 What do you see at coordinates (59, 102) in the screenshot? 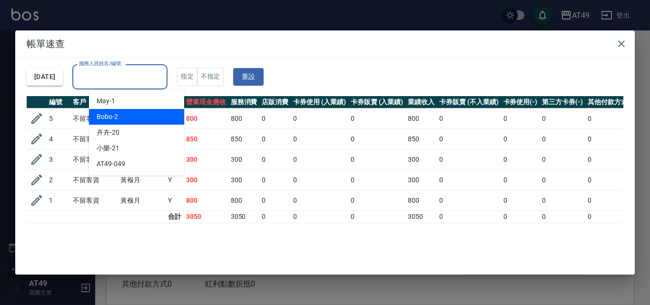
I see `th: 編號` at bounding box center [59, 102].